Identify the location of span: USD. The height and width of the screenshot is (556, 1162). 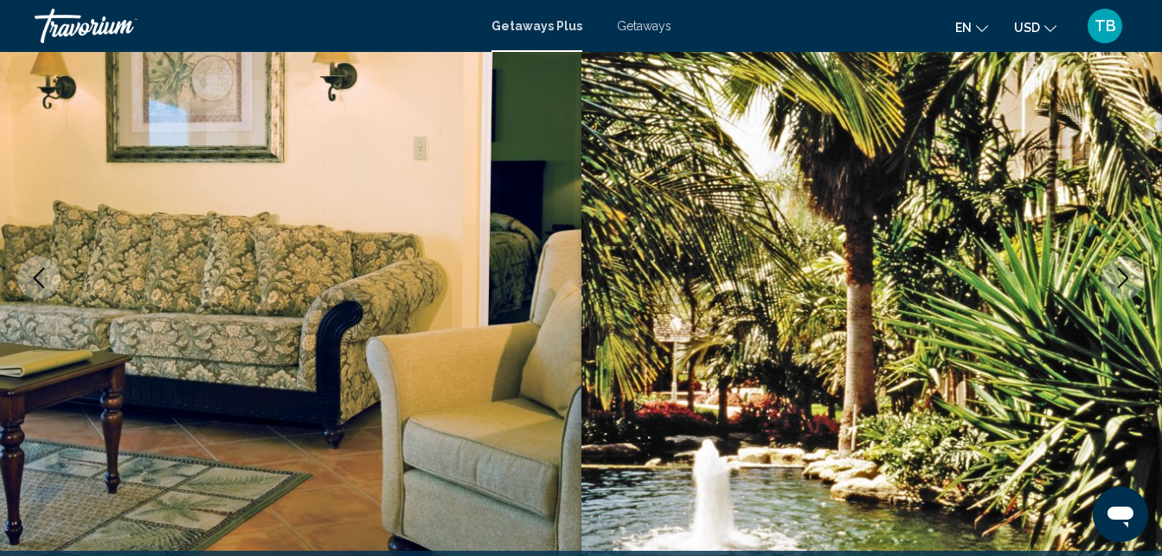
(1027, 28).